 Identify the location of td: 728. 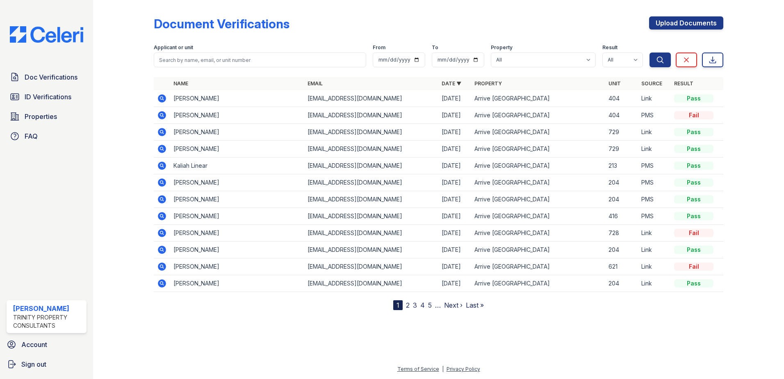
(622, 233).